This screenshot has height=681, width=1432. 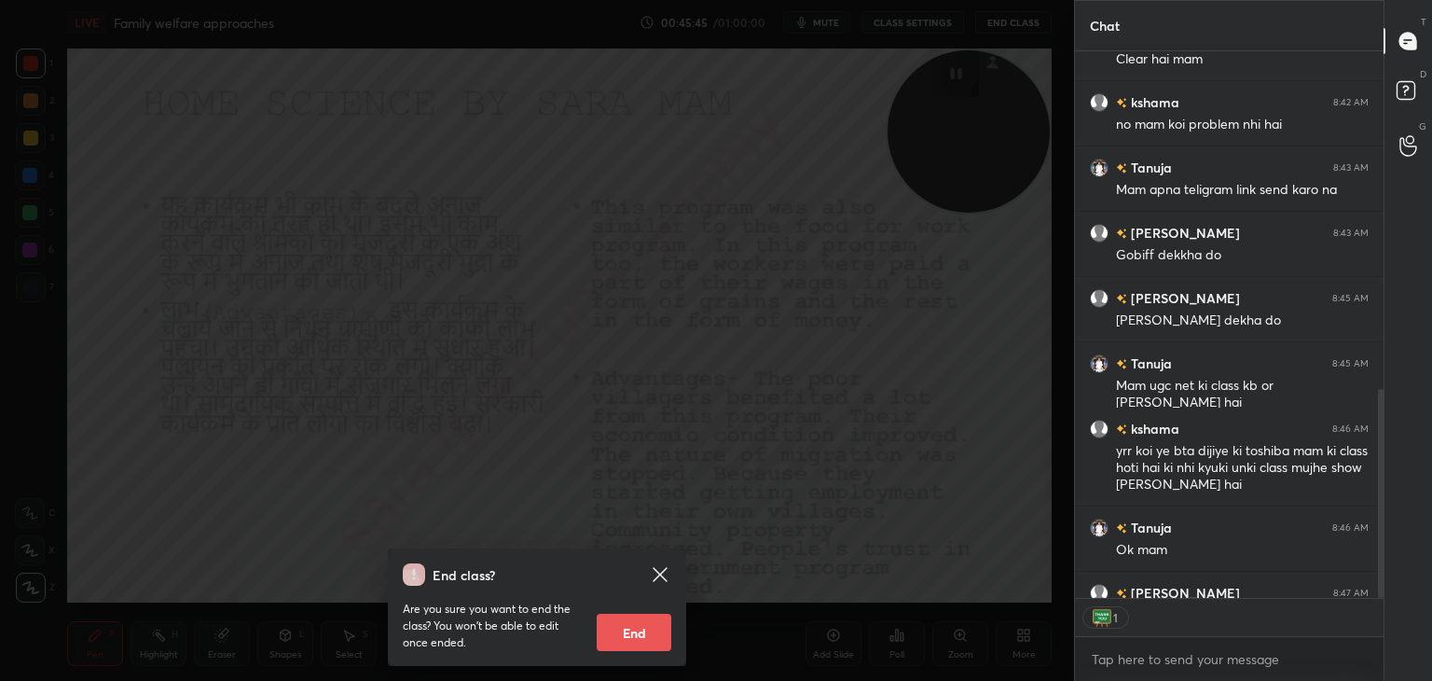 What do you see at coordinates (1242, 550) in the screenshot?
I see `div: Ok mam` at bounding box center [1242, 550].